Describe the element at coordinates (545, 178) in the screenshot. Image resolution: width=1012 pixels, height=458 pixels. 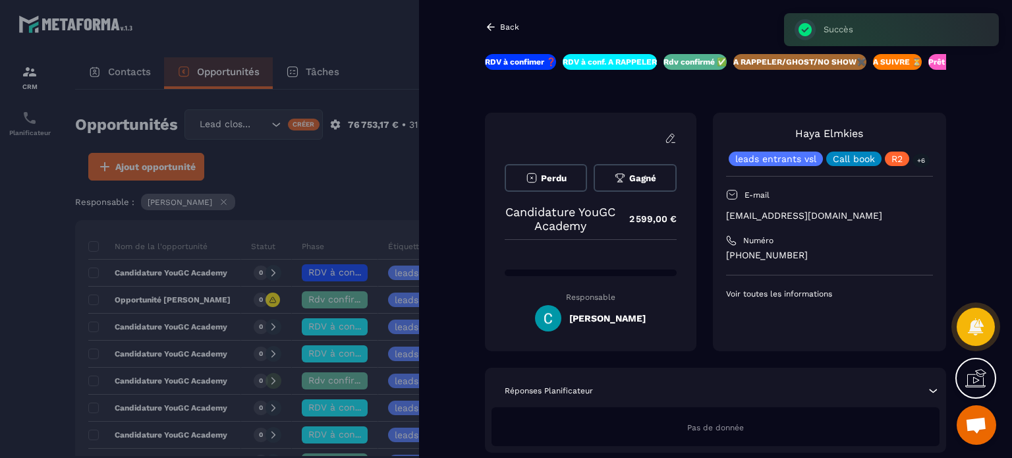
I see `button: Perdu` at that location.